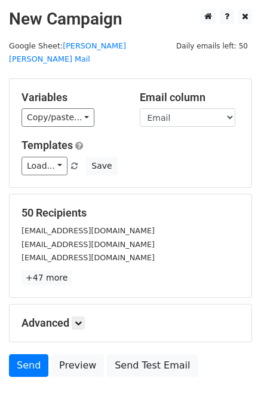  I want to click on h2: New Campaign, so click(130, 19).